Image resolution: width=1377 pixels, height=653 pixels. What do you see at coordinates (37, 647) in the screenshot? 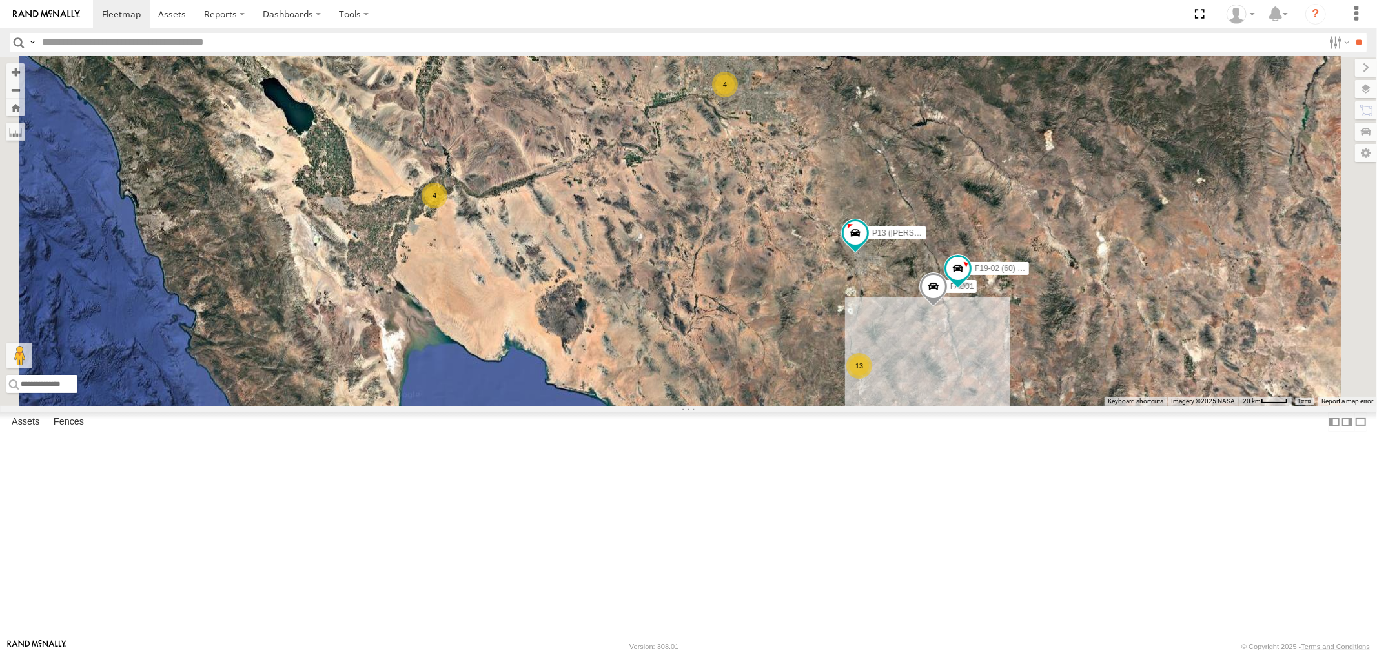
I see `a: Visit our Website` at bounding box center [37, 647].